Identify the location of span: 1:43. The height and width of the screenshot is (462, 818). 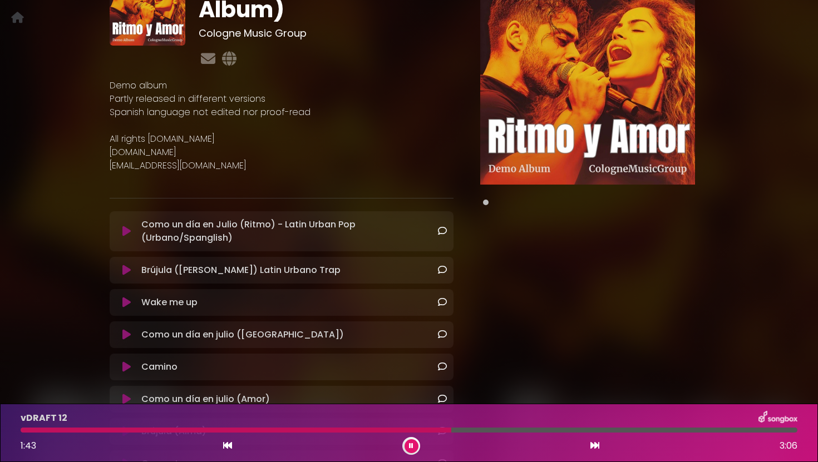
(28, 446).